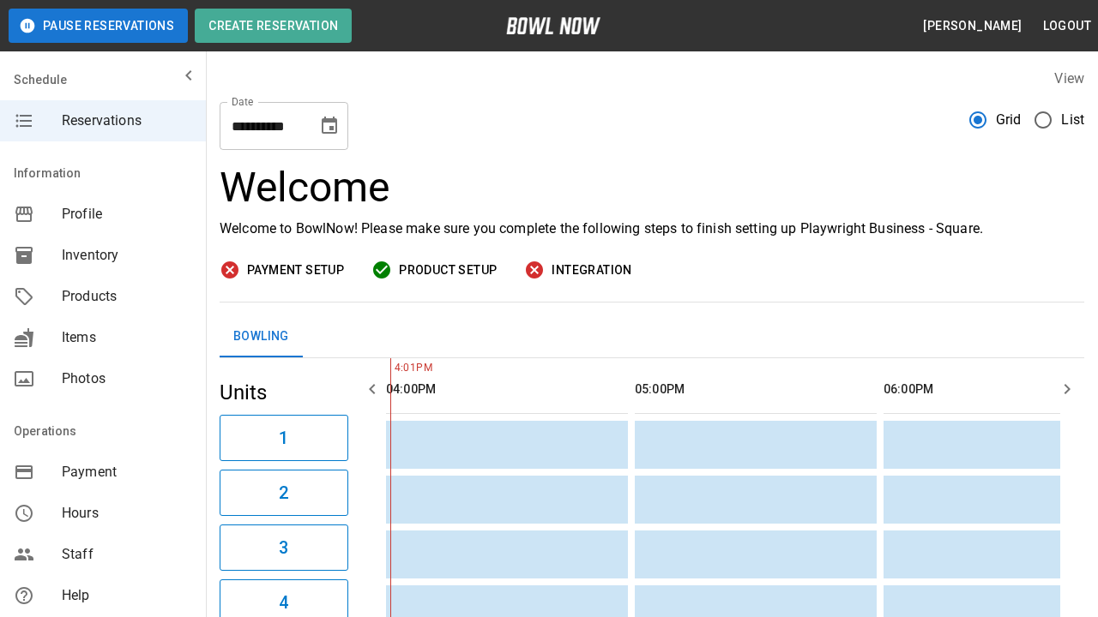 The image size is (1098, 617). Describe the element at coordinates (127, 214) in the screenshot. I see `span: Profile` at that location.